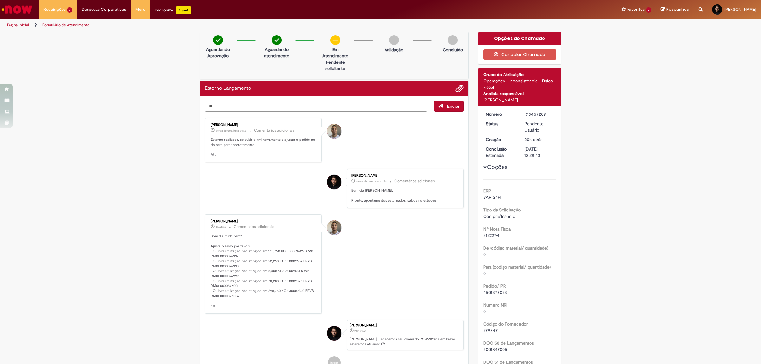  What do you see at coordinates (221, 227) in the screenshot?
I see `span: 4h atrás` at bounding box center [221, 227].